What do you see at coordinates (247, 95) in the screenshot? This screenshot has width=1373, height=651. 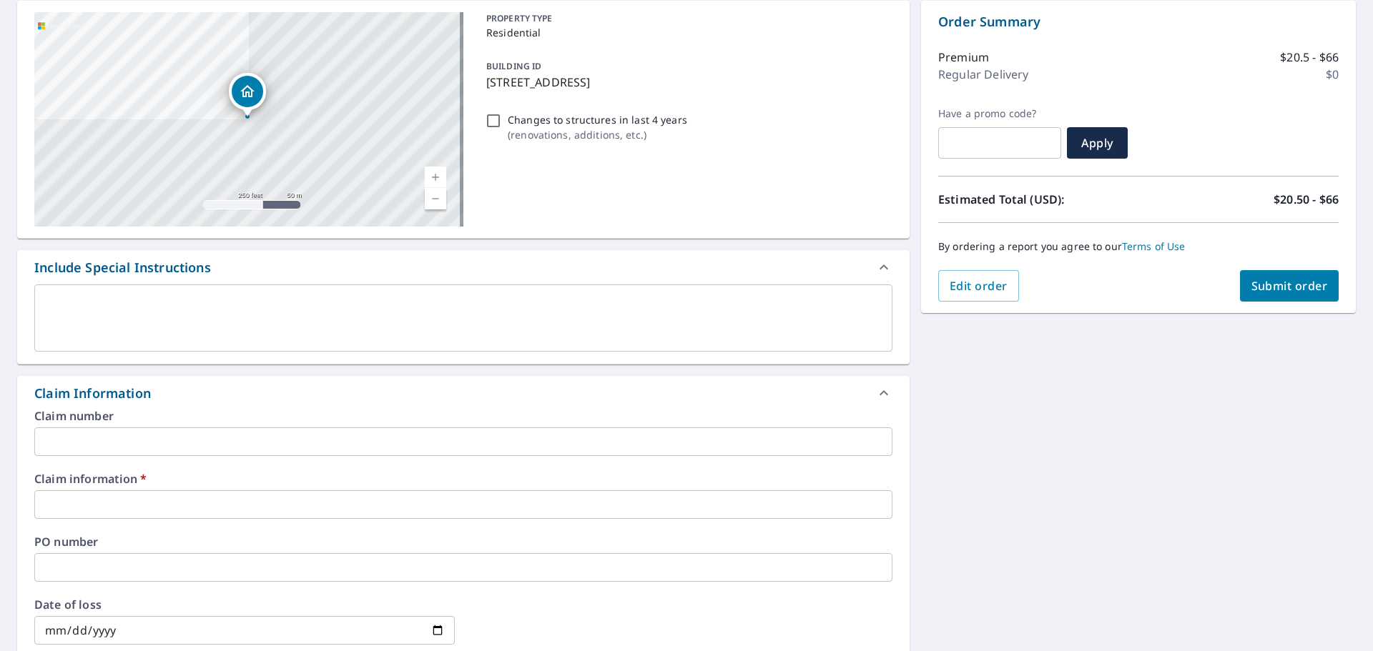 I see `div: Dropped pin, building 1, Residential property, 2101 Highway 62 NW Corydon, IN 47112` at bounding box center [247, 95].